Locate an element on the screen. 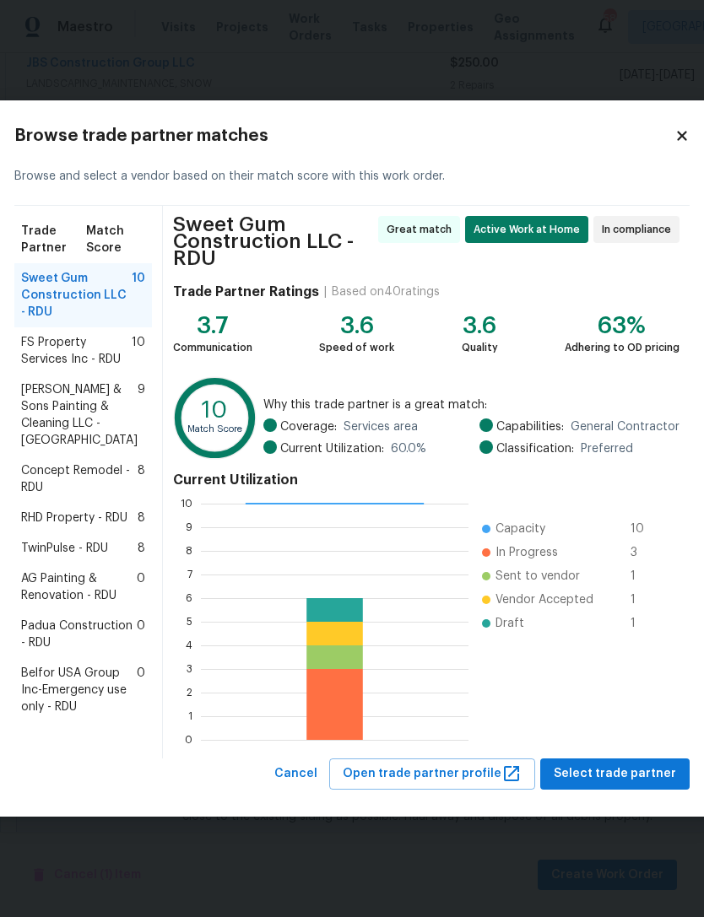  span: Trade Partner is located at coordinates (53, 240).